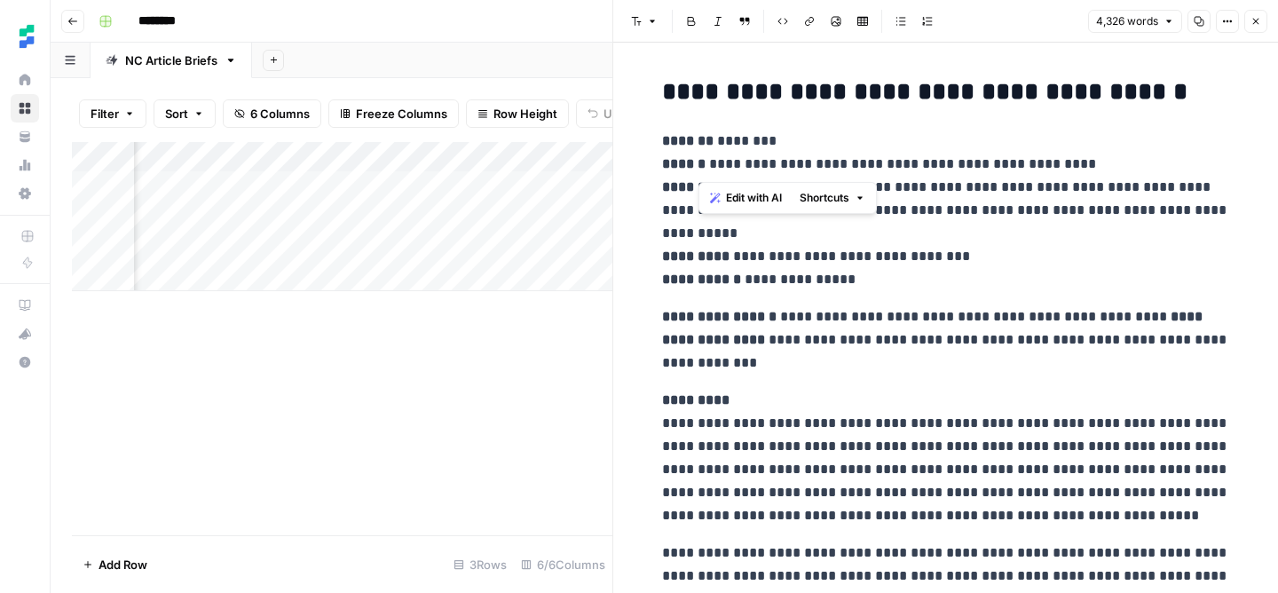 This screenshot has height=593, width=1278. What do you see at coordinates (25, 334) in the screenshot?
I see `div: What's new?` at bounding box center [25, 334].